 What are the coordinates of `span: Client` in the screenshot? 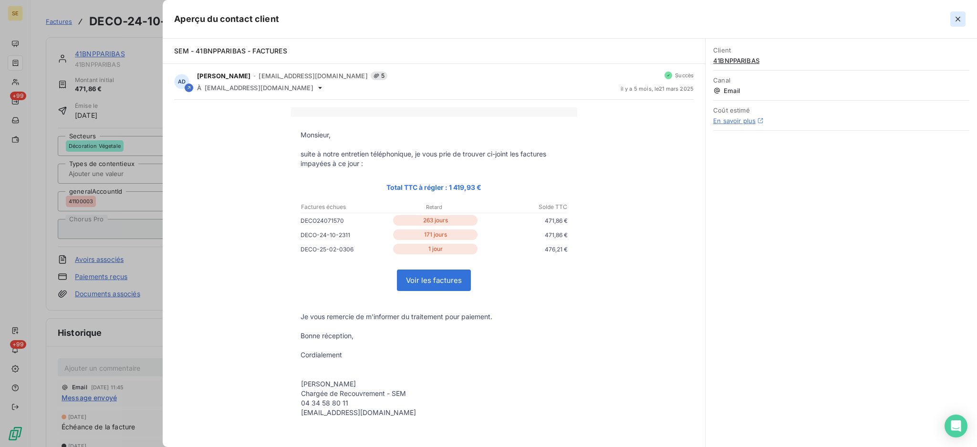 It's located at (841, 50).